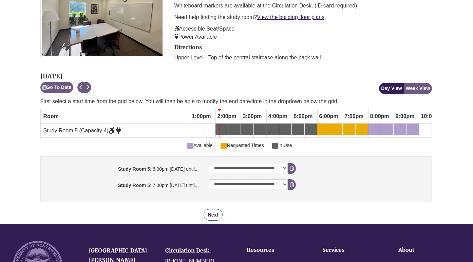 Image resolution: width=473 pixels, height=262 pixels. I want to click on span: 3:00pm, so click(252, 116).